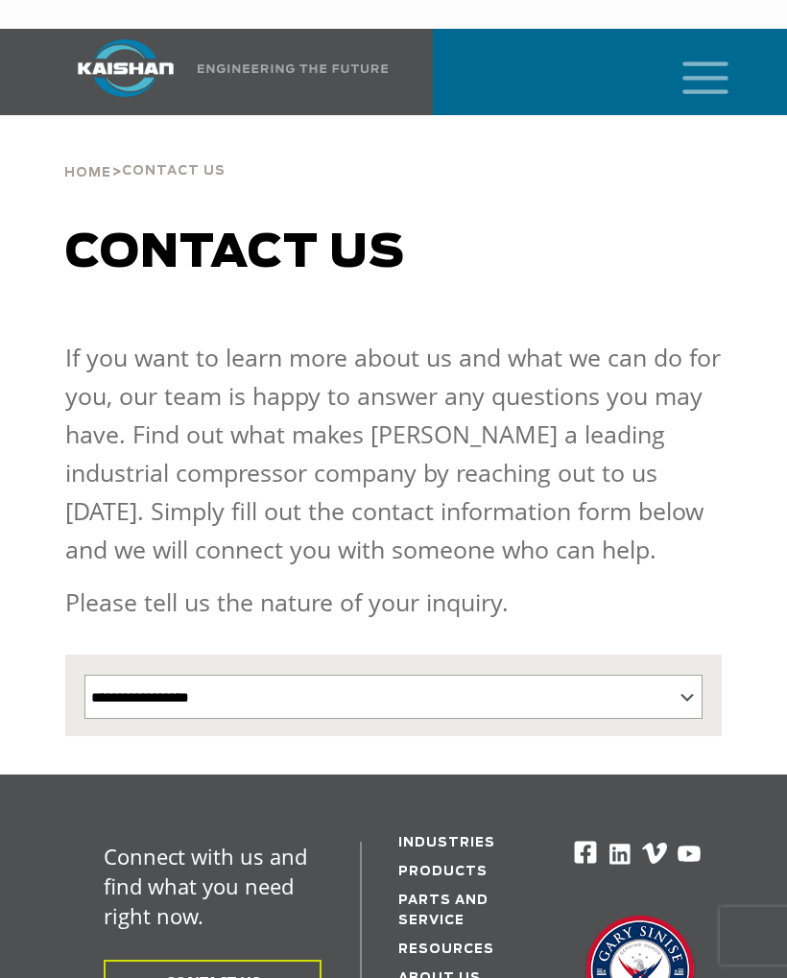  I want to click on p: Please tell us the nature of your inquiry., so click(394, 602).